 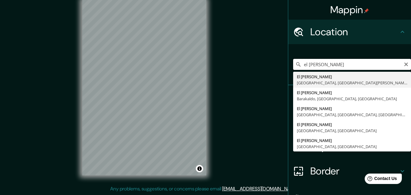 I want to click on p: Any problems, suggestions, or concerns please email ., so click(x=204, y=189).